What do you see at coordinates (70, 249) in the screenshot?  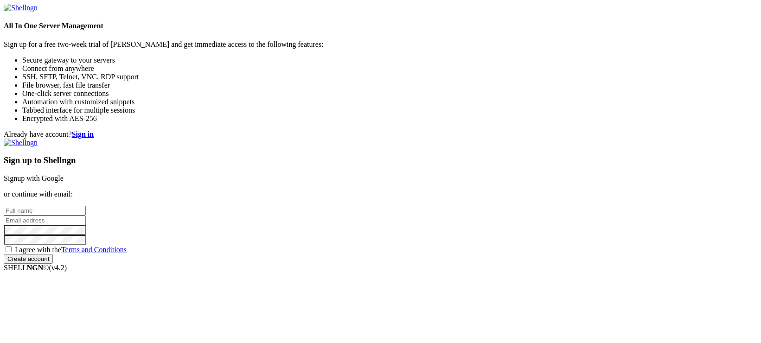 I see `span: I agree with the` at bounding box center [70, 249].